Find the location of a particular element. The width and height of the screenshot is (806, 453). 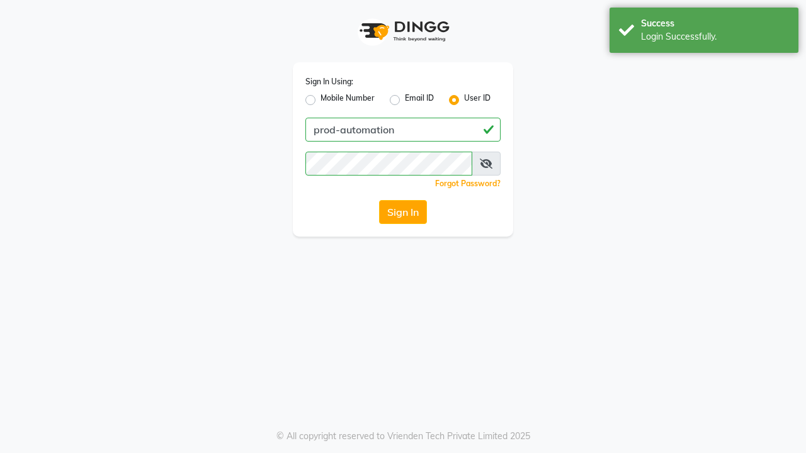

div: Success is located at coordinates (715, 23).